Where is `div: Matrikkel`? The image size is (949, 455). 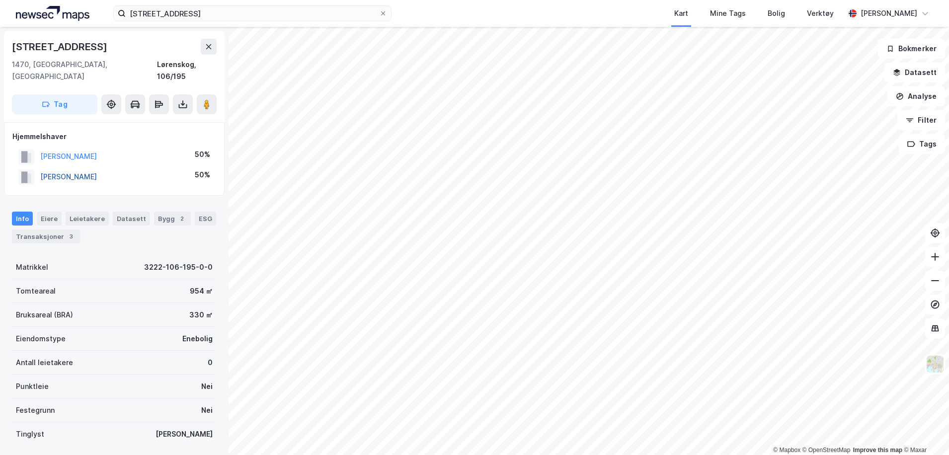 div: Matrikkel is located at coordinates (32, 267).